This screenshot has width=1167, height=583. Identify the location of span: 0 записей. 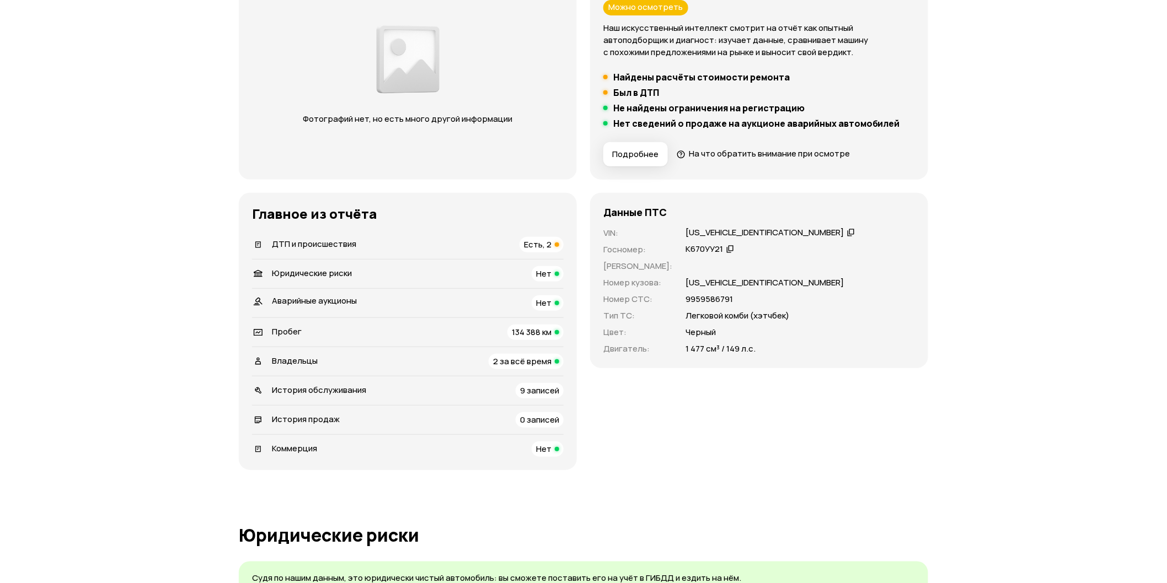
(539, 420).